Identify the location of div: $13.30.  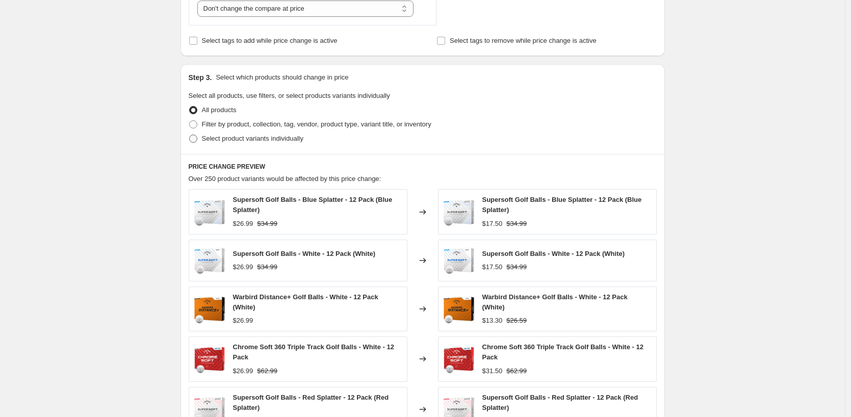
(493, 321).